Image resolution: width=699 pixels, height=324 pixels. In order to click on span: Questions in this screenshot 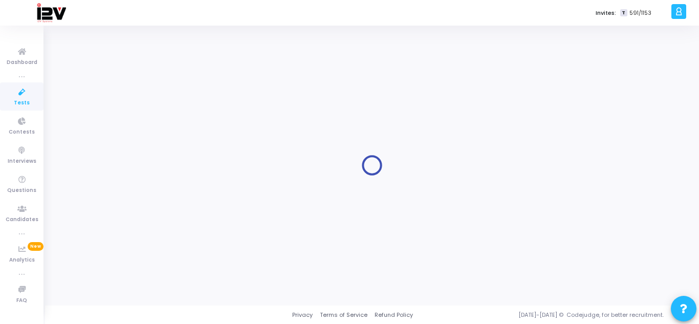, I will do `click(22, 190)`.